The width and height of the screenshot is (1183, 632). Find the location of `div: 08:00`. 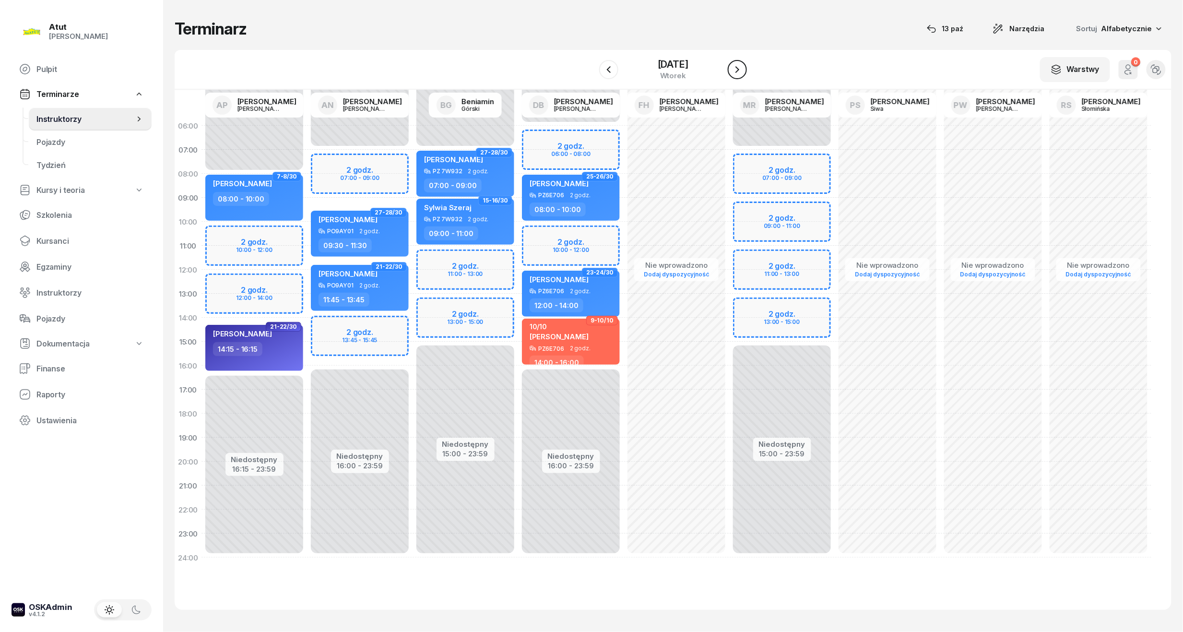

div: 08:00 is located at coordinates (188, 174).